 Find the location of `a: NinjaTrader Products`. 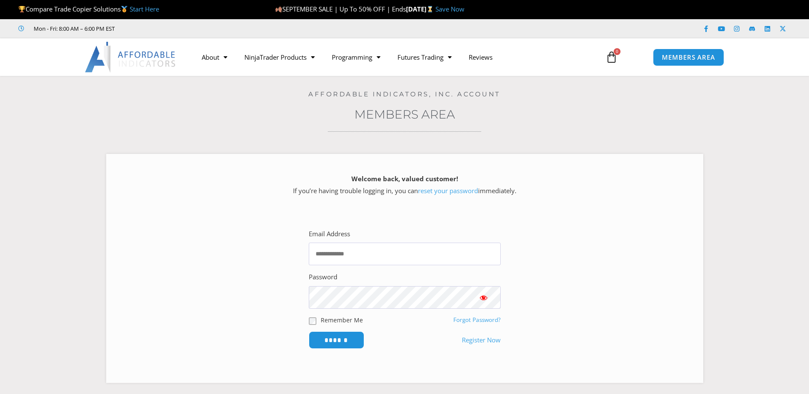

a: NinjaTrader Products is located at coordinates (279, 57).